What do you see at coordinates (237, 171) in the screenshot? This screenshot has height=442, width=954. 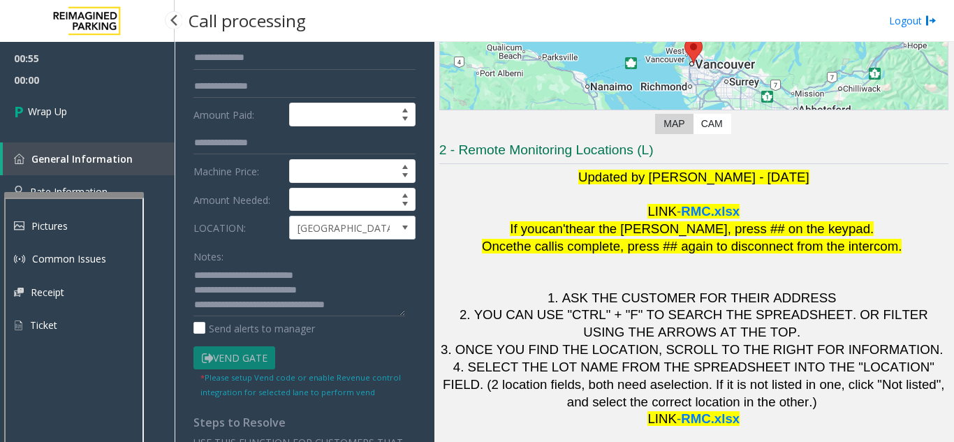 I see `label: Machine Price:` at bounding box center [237, 171].